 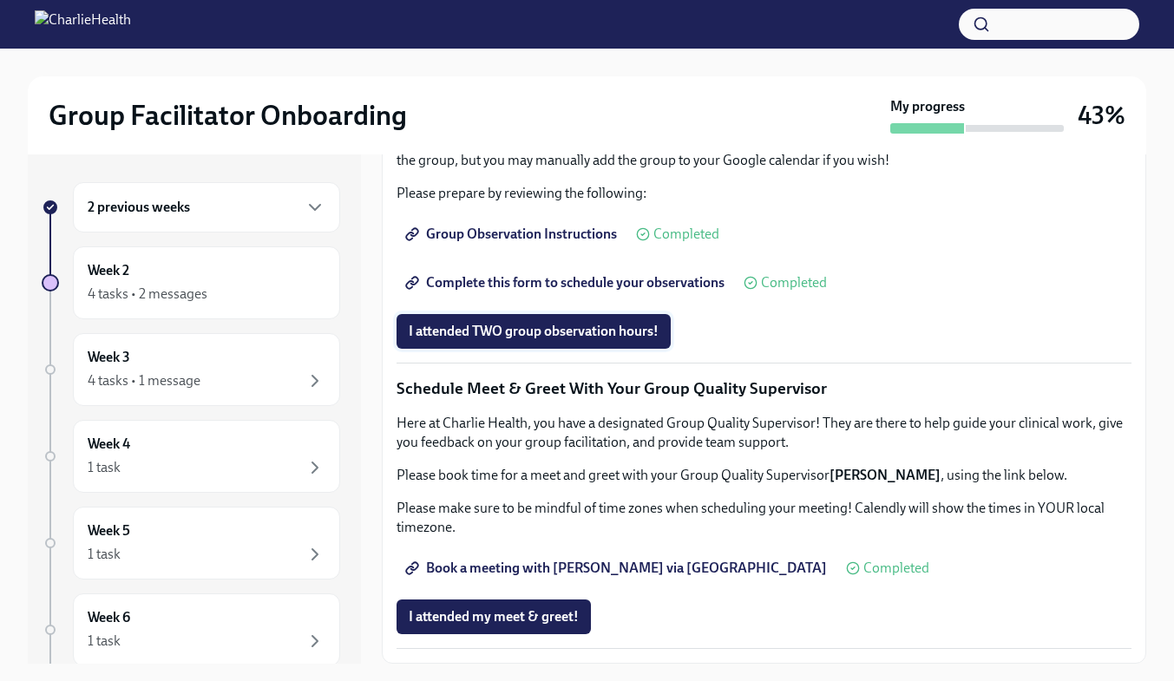 I want to click on strong: My progress, so click(x=928, y=107).